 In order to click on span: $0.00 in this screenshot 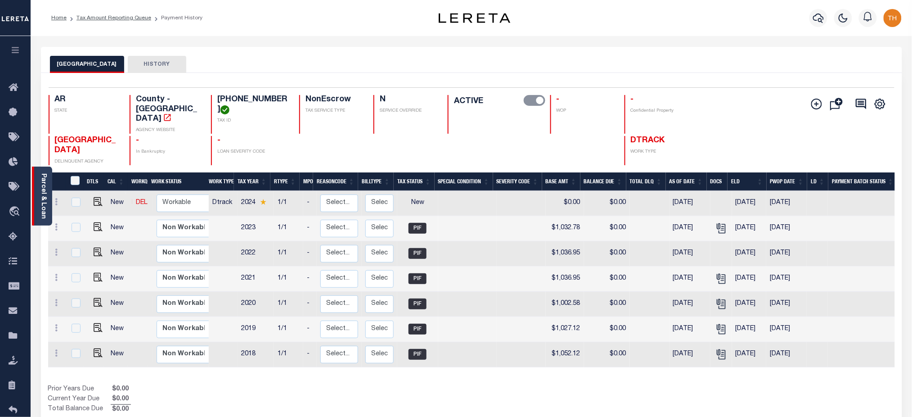, I will do `click(121, 399)`.